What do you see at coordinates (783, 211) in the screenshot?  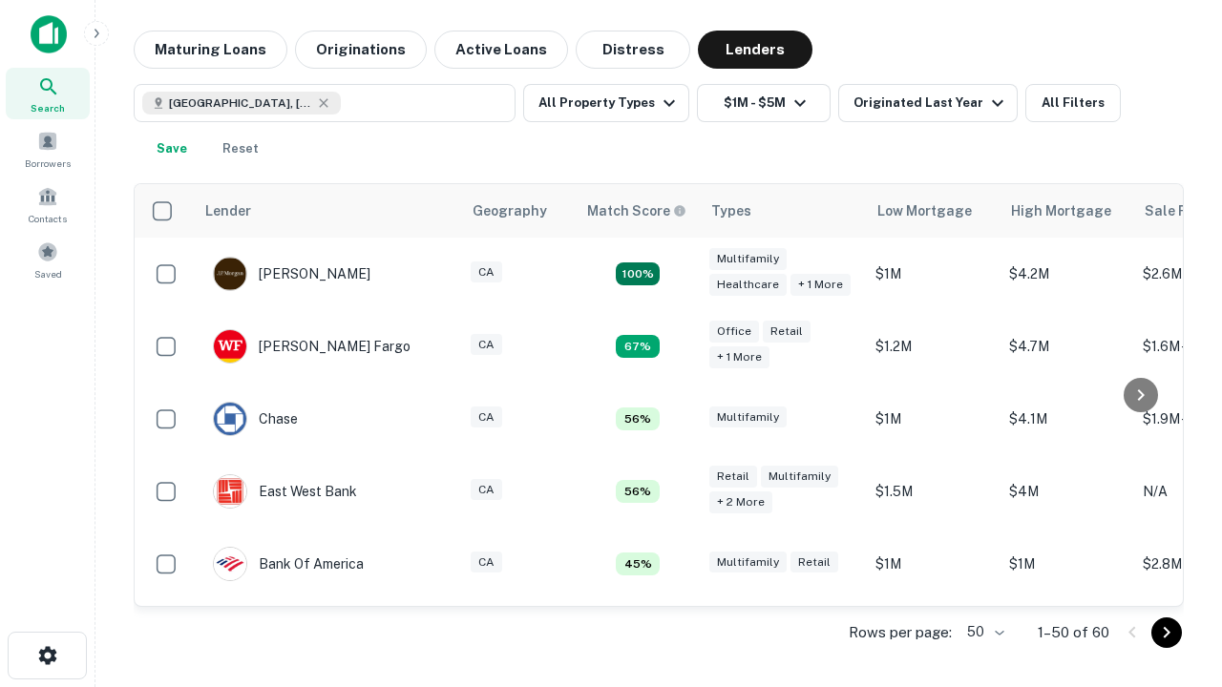 I see `th: Types` at bounding box center [783, 211].